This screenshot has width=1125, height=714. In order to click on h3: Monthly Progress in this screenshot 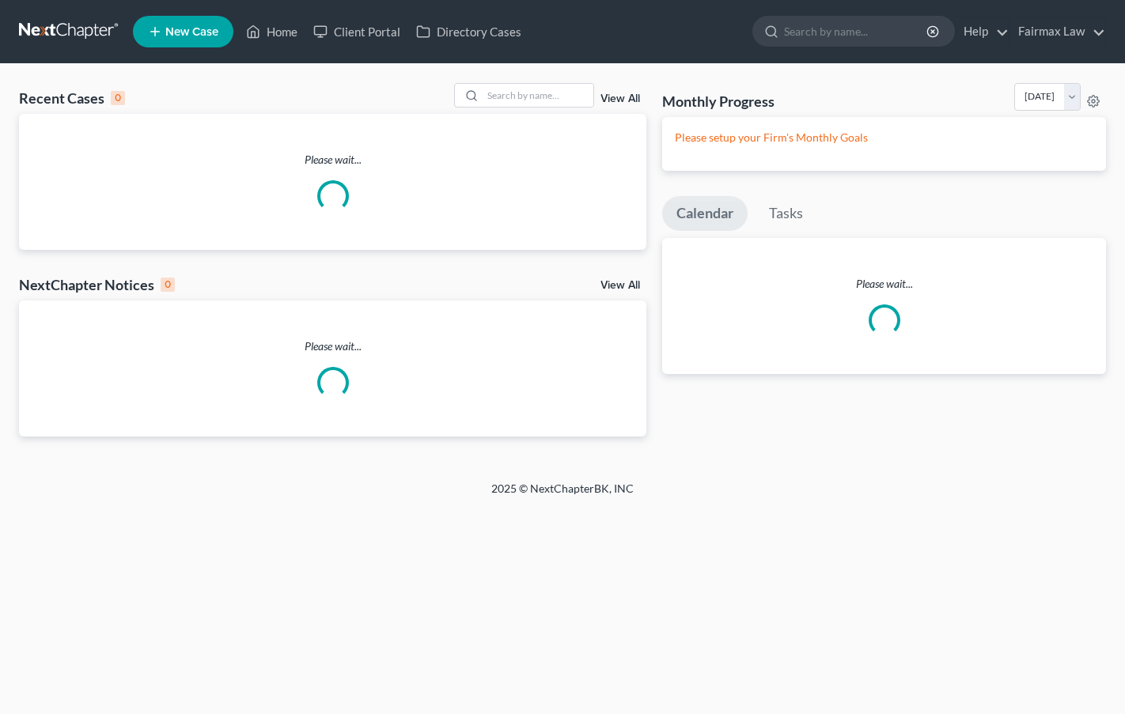, I will do `click(718, 101)`.